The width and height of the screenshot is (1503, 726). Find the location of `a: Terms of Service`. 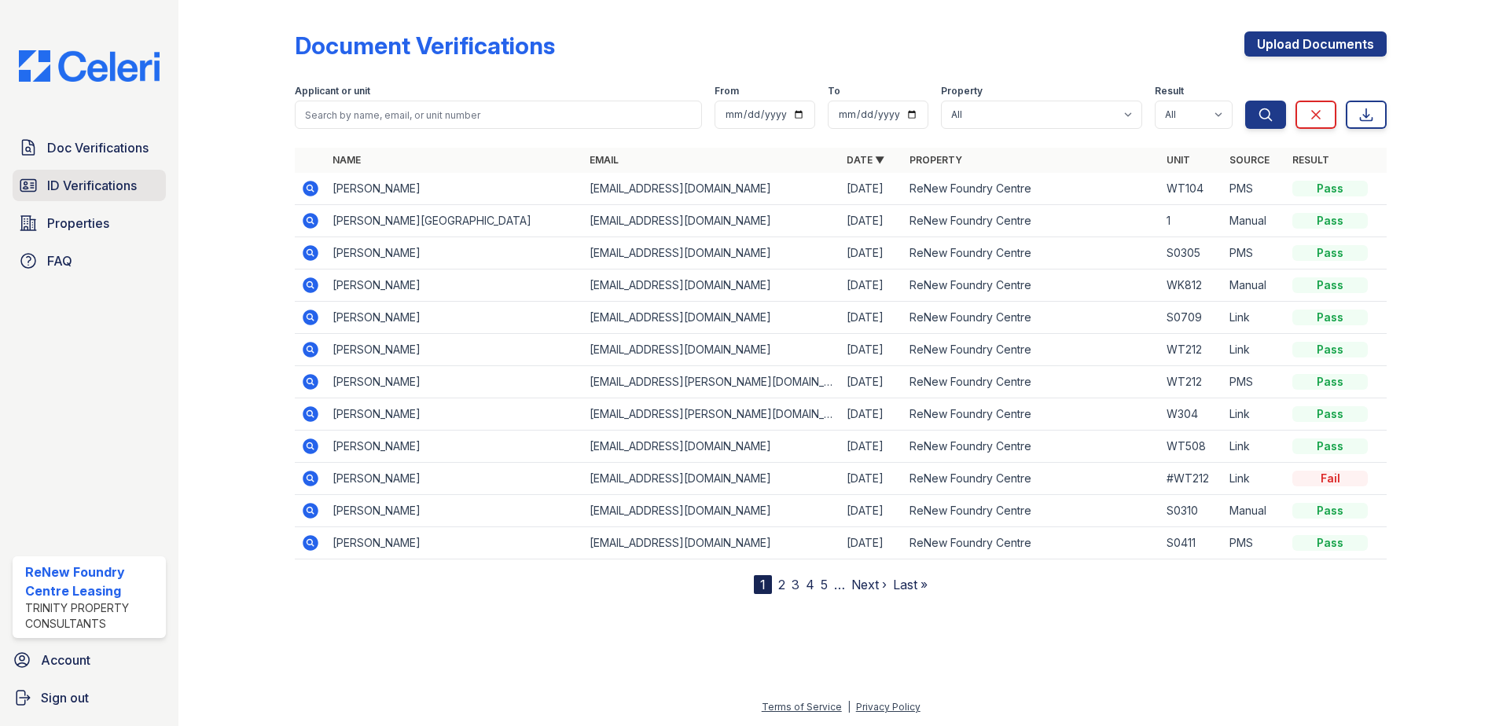

a: Terms of Service is located at coordinates (802, 707).